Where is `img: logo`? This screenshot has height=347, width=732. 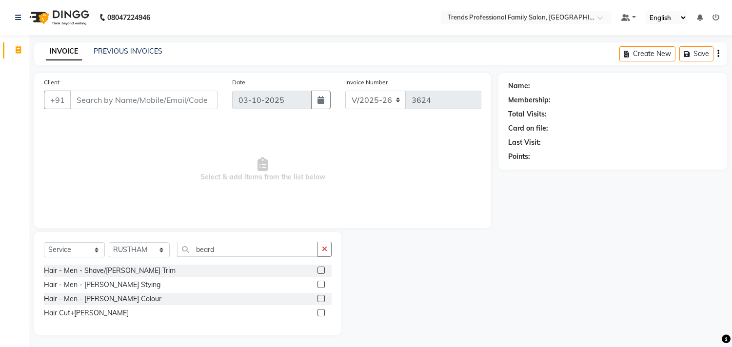 img: logo is located at coordinates (58, 18).